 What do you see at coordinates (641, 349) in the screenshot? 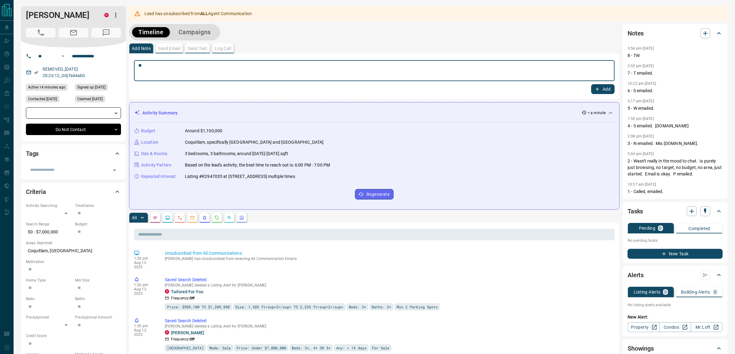
I see `h2: Showings` at bounding box center [641, 349].